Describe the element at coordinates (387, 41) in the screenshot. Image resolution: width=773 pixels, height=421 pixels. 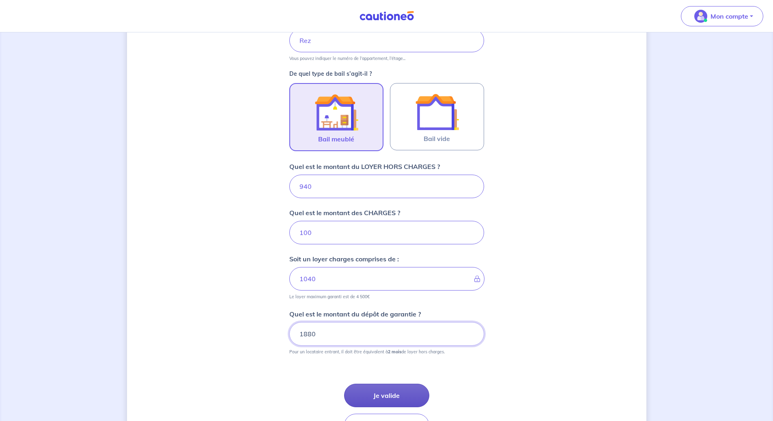
I see `input: Appartement 2` at that location.